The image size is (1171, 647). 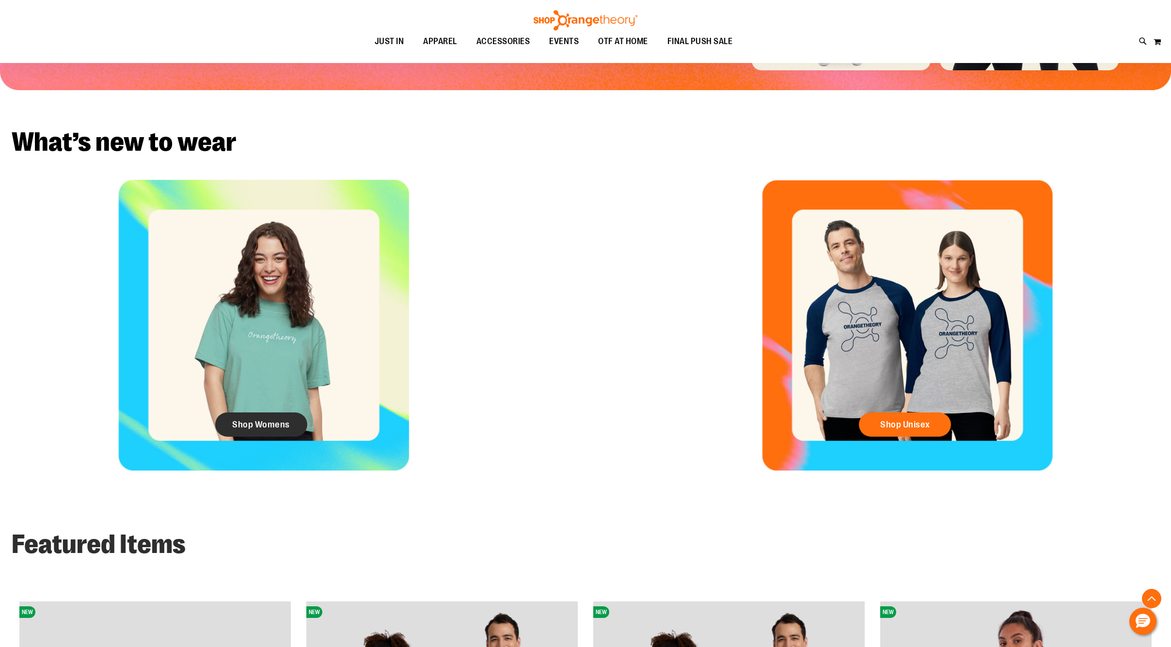 What do you see at coordinates (564, 41) in the screenshot?
I see `span: EVENTS` at bounding box center [564, 41].